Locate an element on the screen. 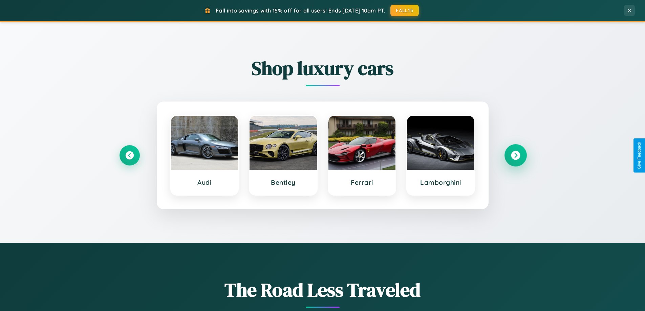 The width and height of the screenshot is (645, 311). h3: Bentley is located at coordinates (283, 182).